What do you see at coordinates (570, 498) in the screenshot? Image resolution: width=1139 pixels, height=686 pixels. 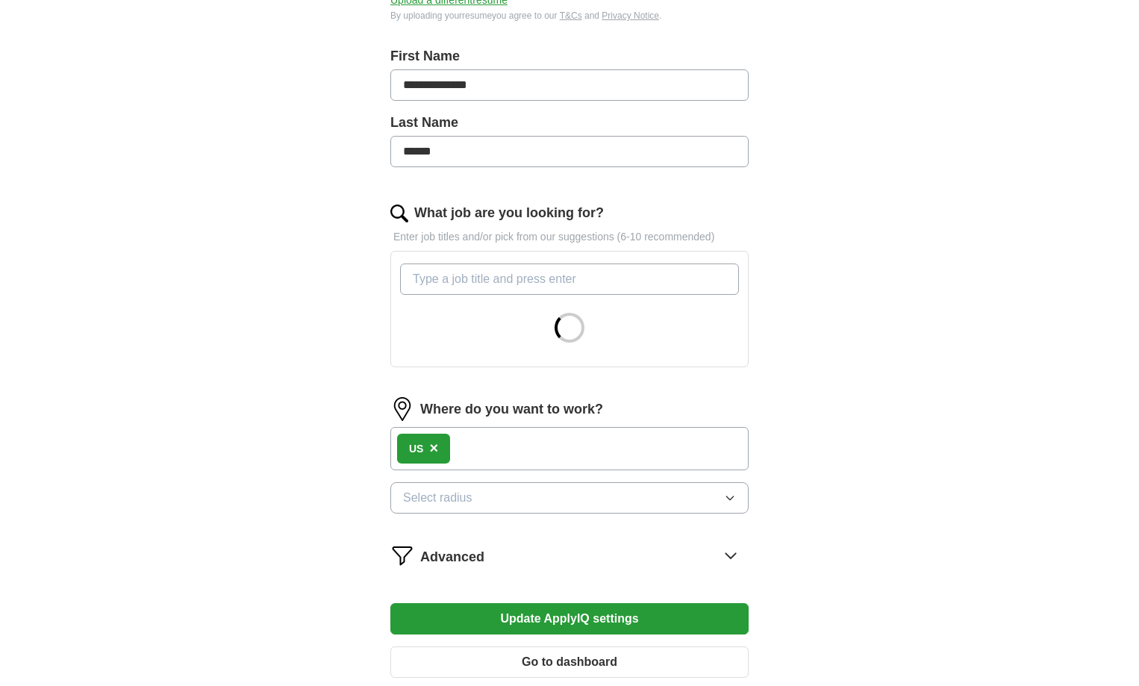 I see `button: Select radius` at bounding box center [570, 498].